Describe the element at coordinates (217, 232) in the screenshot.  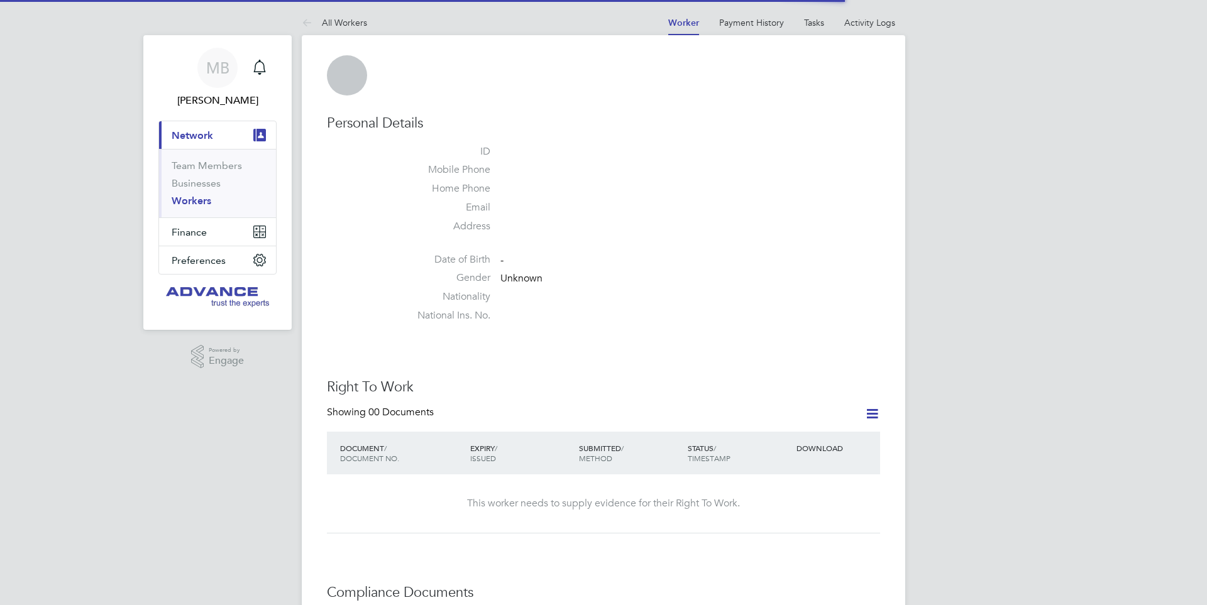
I see `button: Finance` at that location.